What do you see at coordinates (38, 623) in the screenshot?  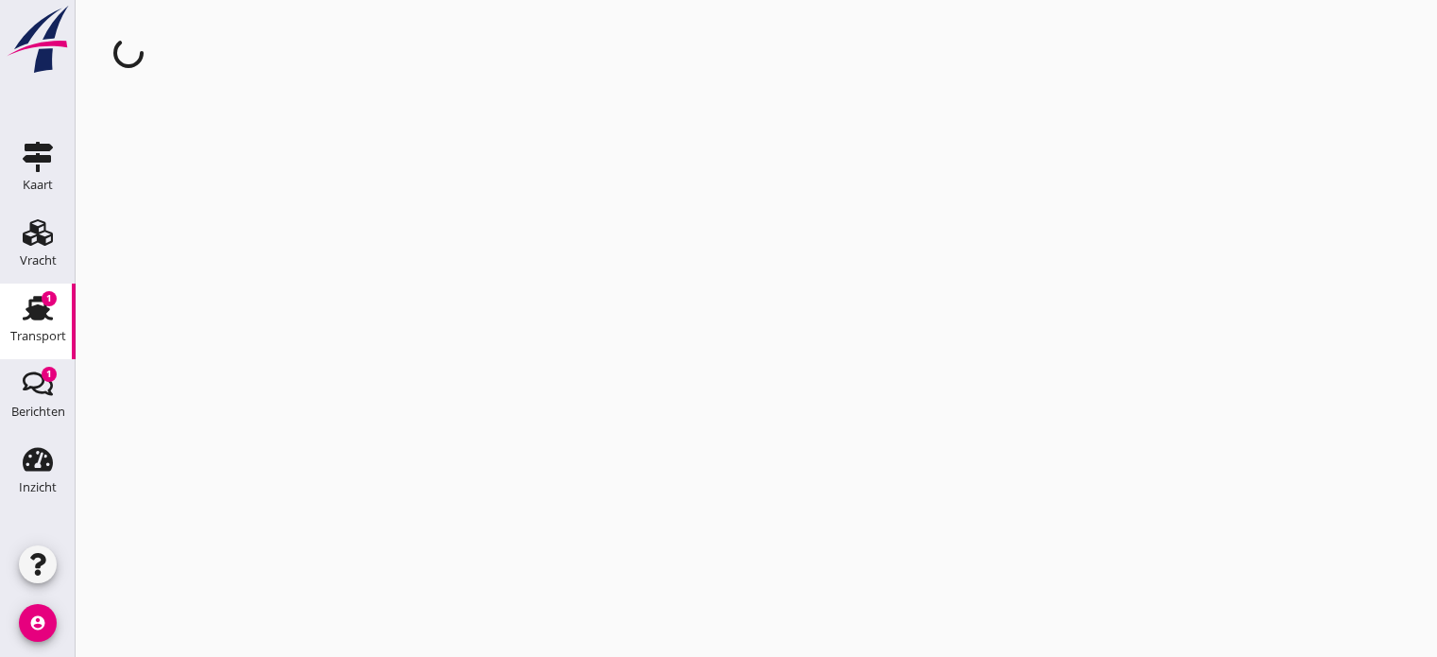 I see `i: account_circle` at bounding box center [38, 623].